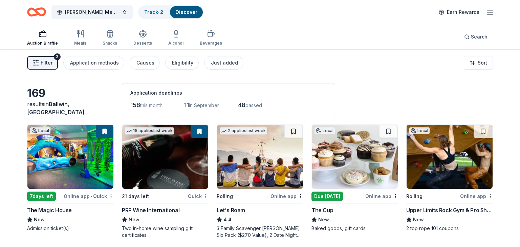 The height and width of the screenshot is (247, 520). I want to click on button: Causes, so click(145, 63).